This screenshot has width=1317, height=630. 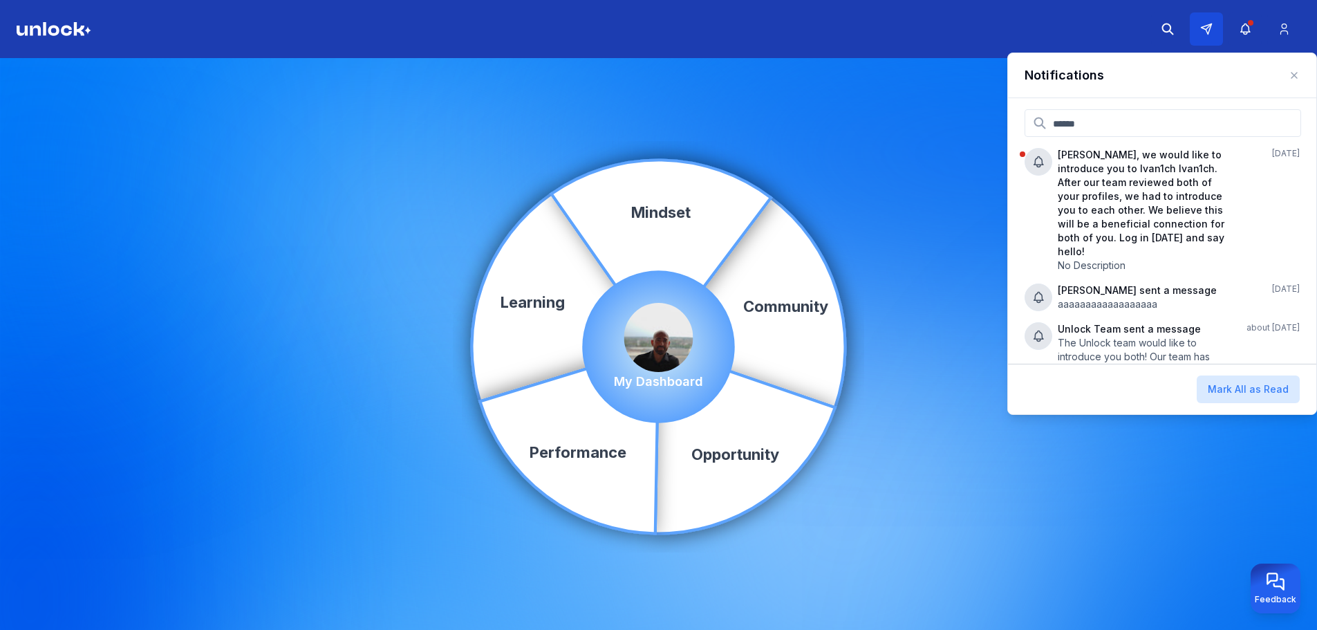 I want to click on h4: Notifications, so click(x=1064, y=75).